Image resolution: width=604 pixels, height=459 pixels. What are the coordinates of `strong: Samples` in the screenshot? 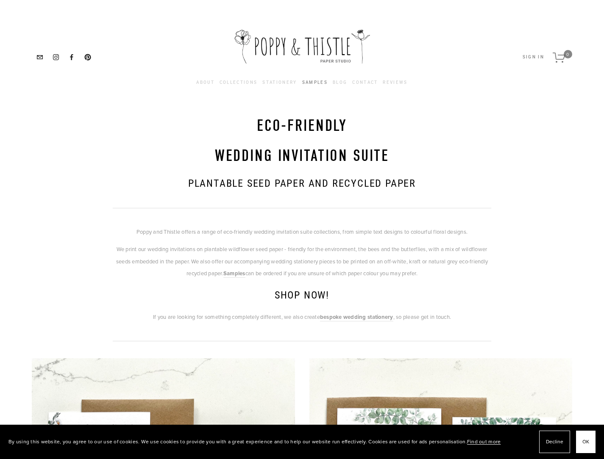 It's located at (234, 273).